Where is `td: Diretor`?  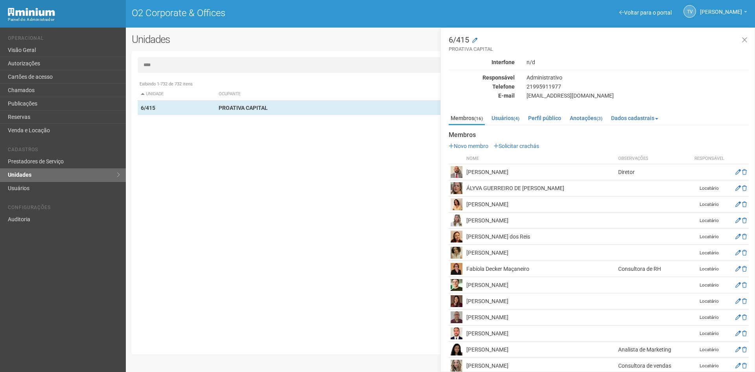 td: Diretor is located at coordinates (653, 172).